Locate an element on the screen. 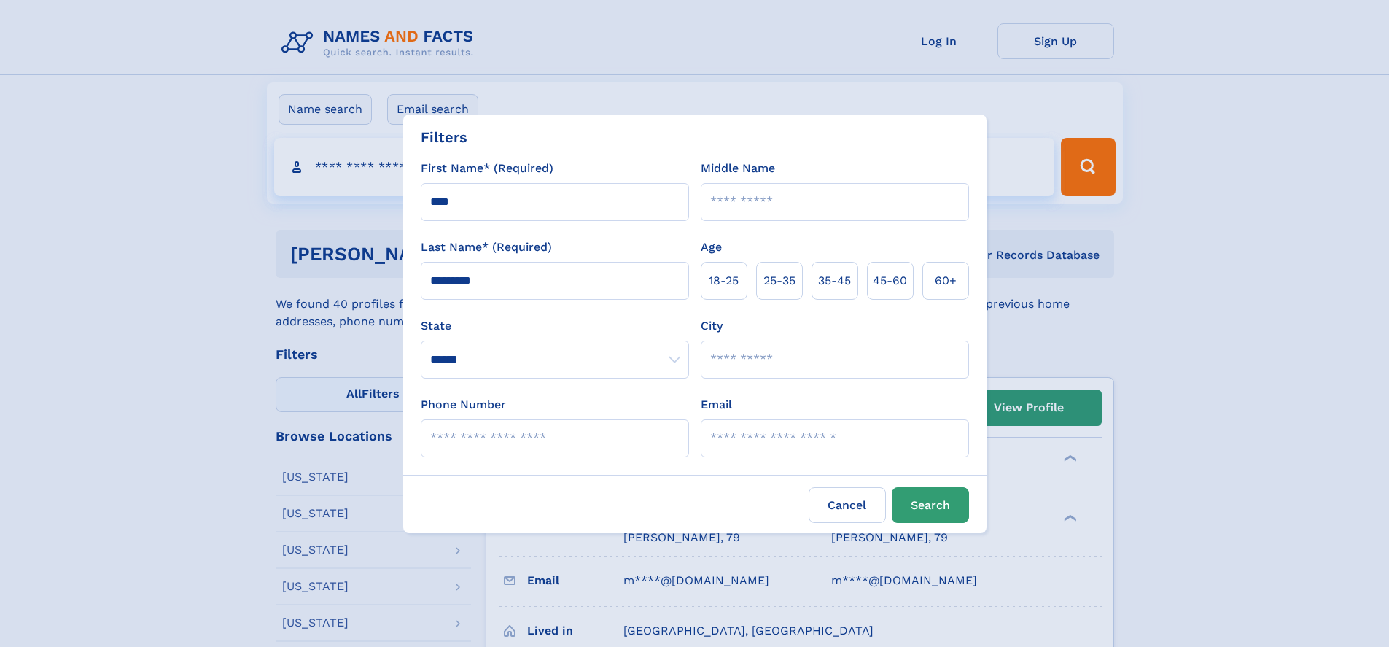 The height and width of the screenshot is (647, 1389). span: 35‑45 is located at coordinates (834, 281).